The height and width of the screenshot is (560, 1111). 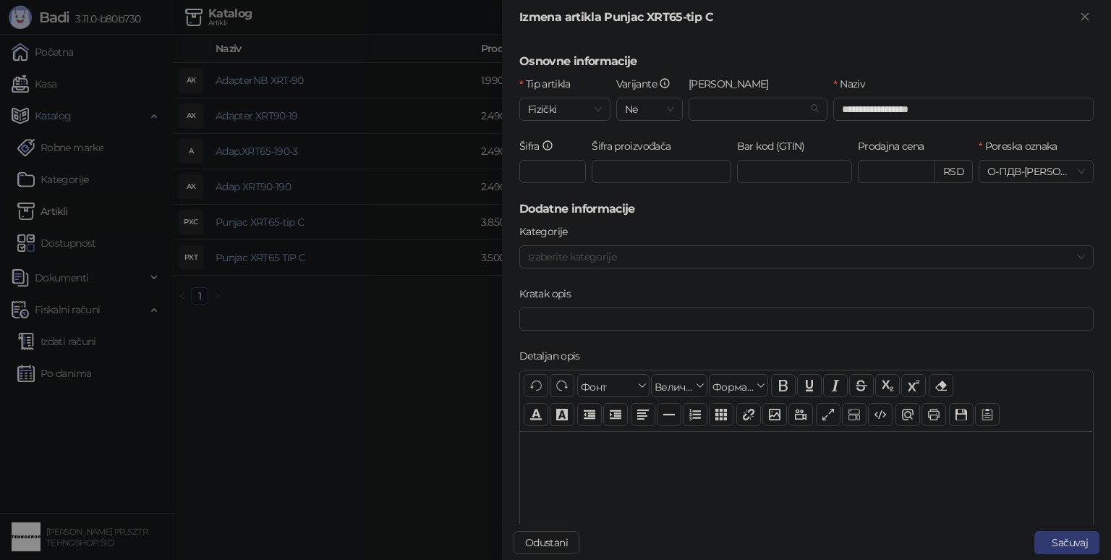 I want to click on button: Sačuvaj, so click(x=1067, y=543).